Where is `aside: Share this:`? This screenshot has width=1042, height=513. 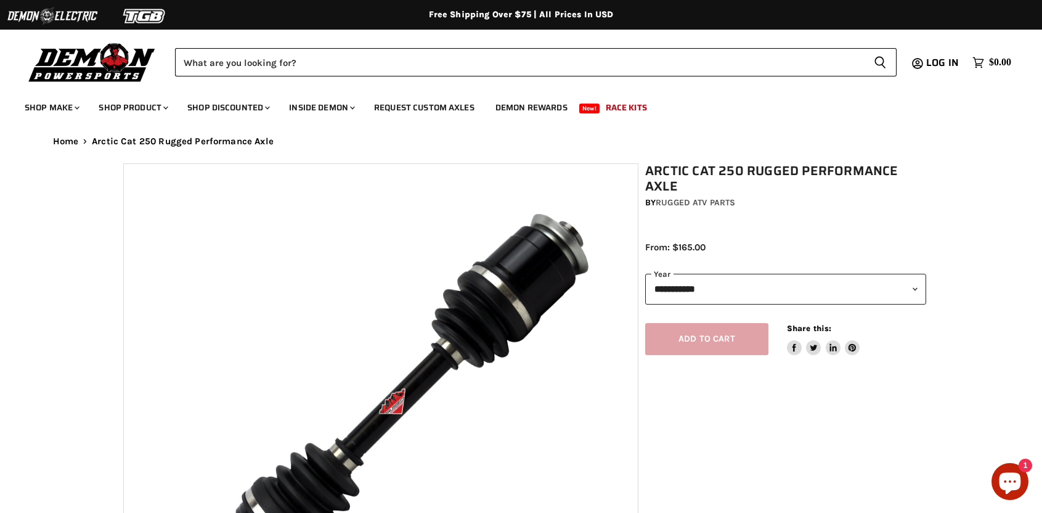 aside: Share this: is located at coordinates (823, 339).